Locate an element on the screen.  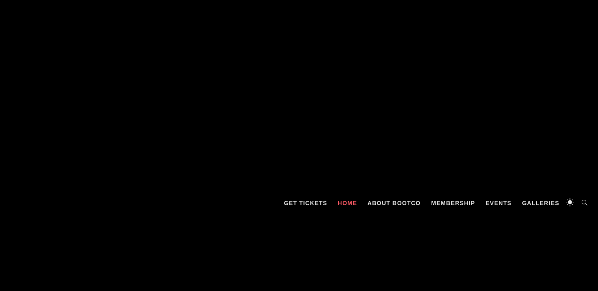
a: Galleries is located at coordinates (541, 203).